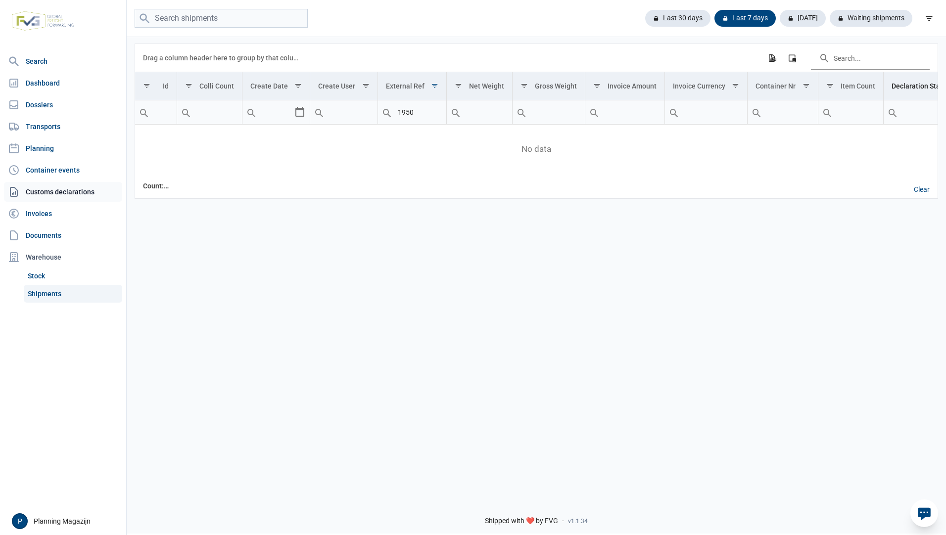 This screenshot has width=946, height=535. I want to click on td: Column Invoice Currency, so click(706, 86).